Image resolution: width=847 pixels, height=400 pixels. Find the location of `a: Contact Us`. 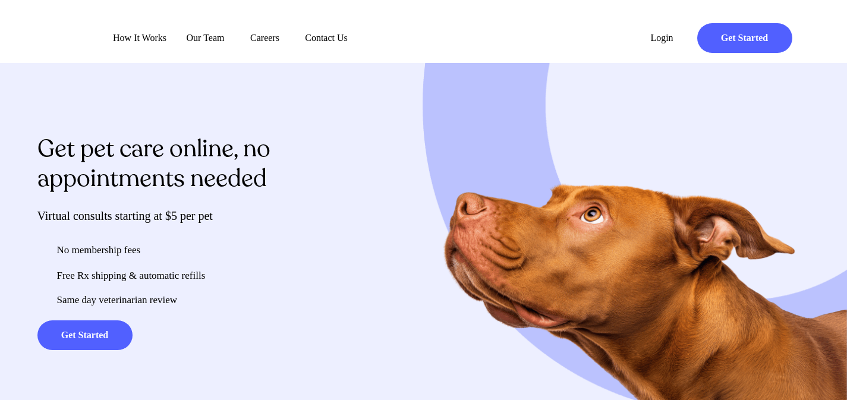

a: Contact Us is located at coordinates (326, 38).